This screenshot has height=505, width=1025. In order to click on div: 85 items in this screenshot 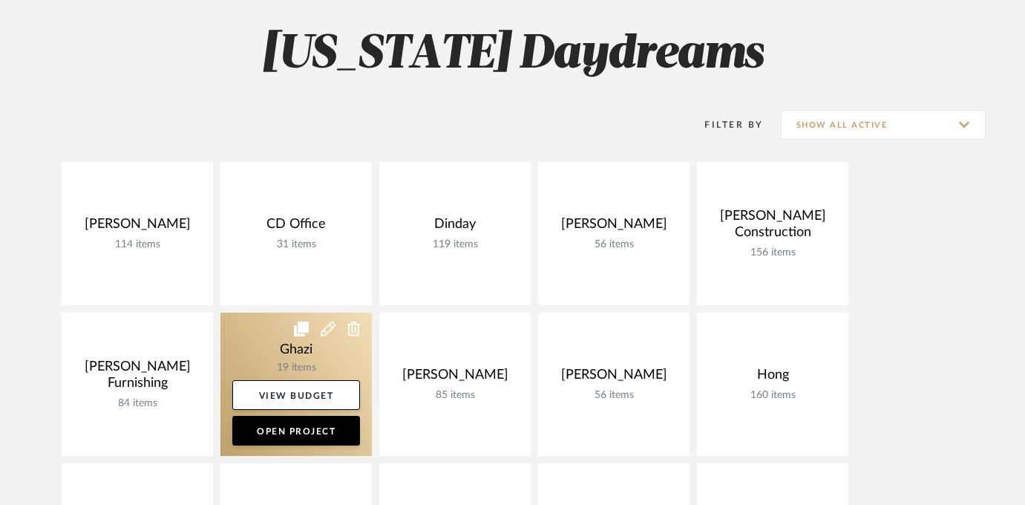, I will do `click(455, 395)`.